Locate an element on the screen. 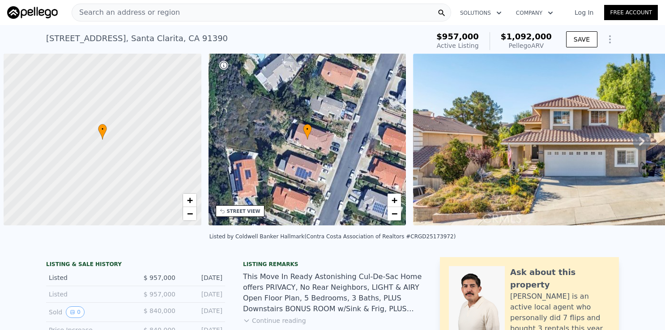  button: Continue reading is located at coordinates (275, 321).